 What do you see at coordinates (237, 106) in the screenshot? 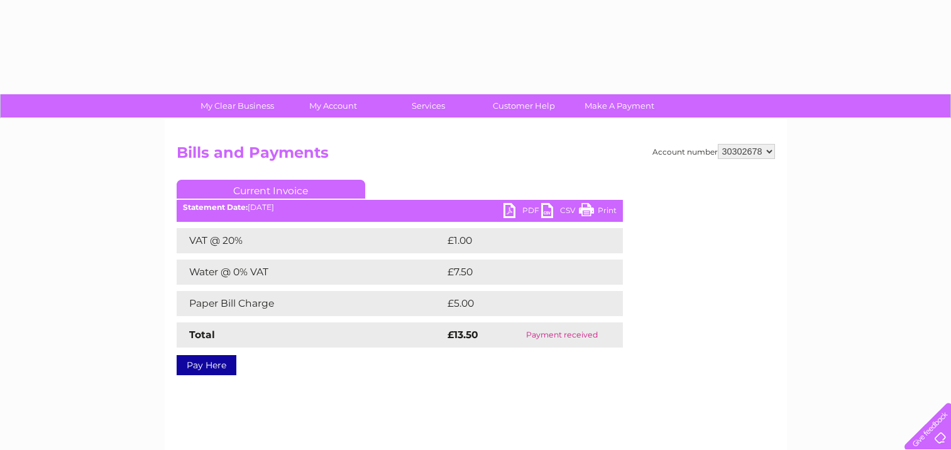
I see `a: My Clear Business` at bounding box center [237, 106].